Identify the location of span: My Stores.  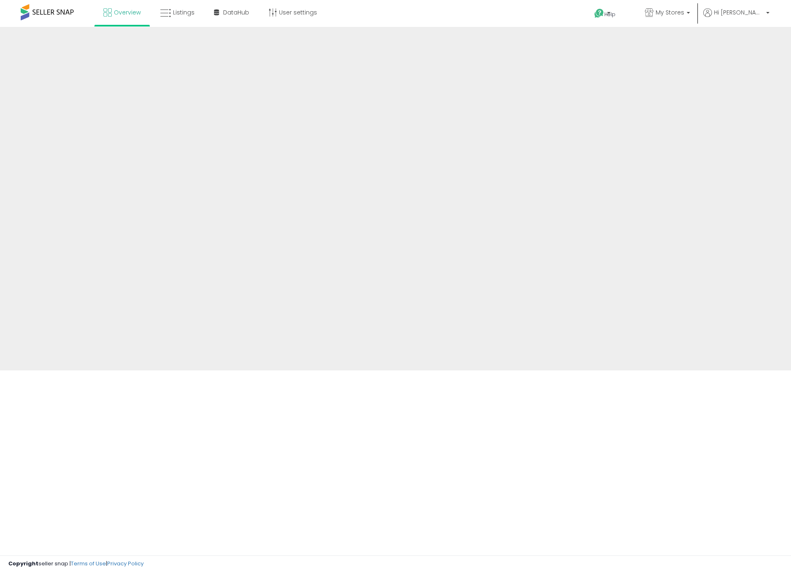
(670, 12).